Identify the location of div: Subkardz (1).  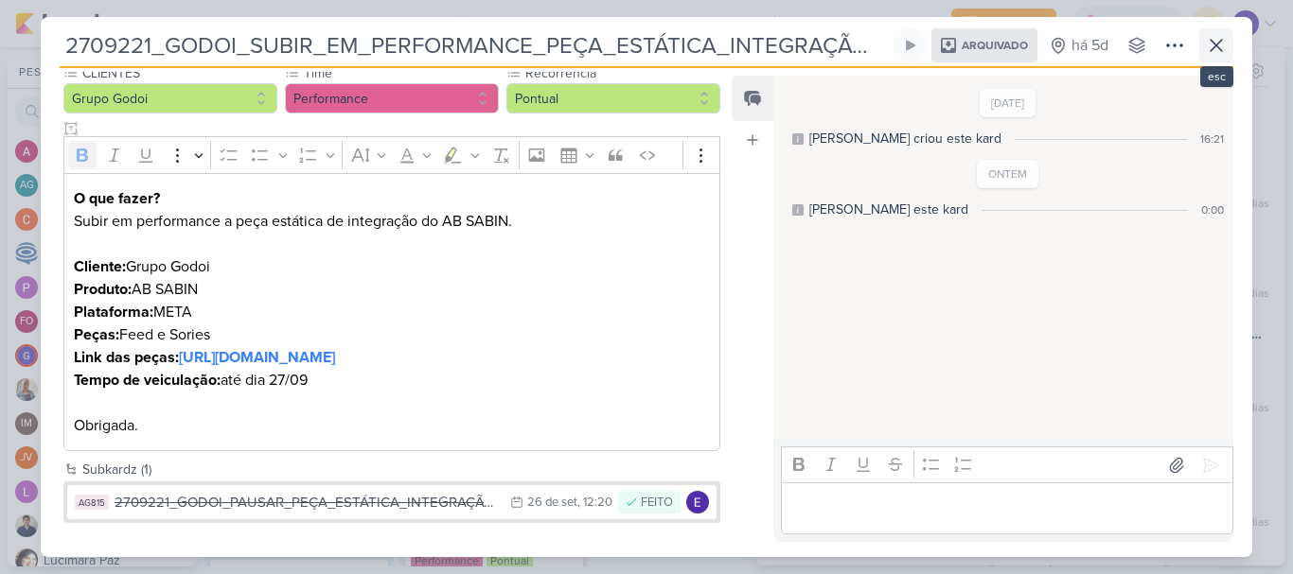
(401, 469).